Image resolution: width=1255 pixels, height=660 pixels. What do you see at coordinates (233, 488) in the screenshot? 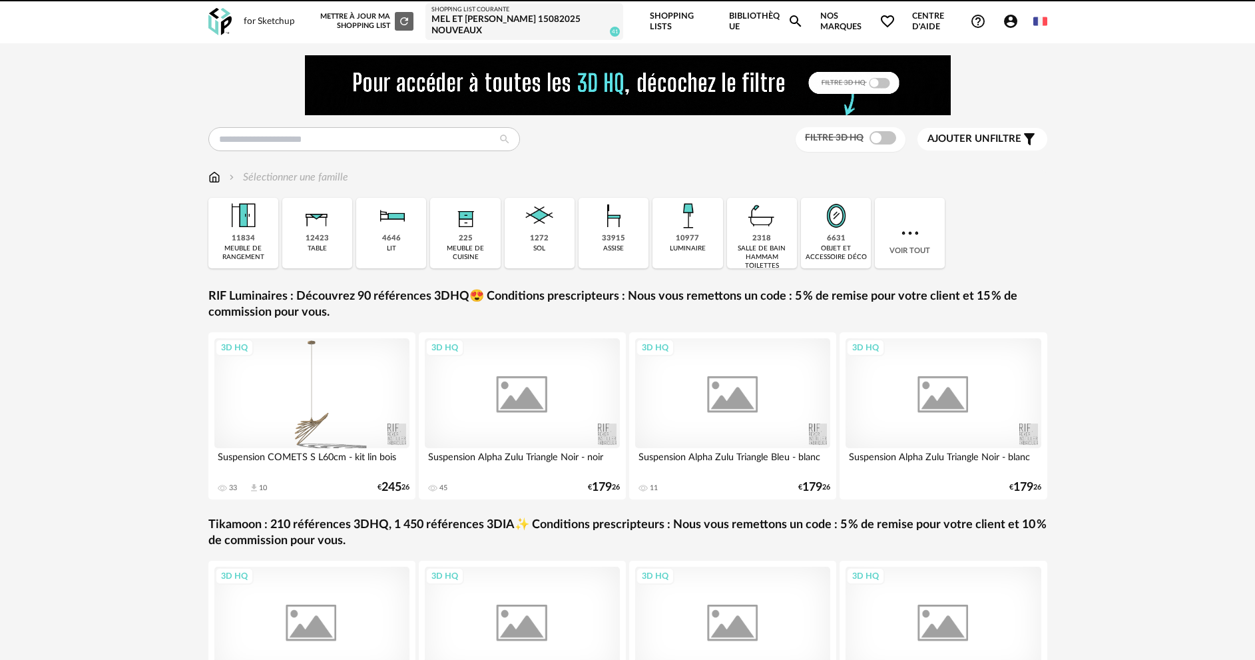
I see `div: 33` at bounding box center [233, 488].